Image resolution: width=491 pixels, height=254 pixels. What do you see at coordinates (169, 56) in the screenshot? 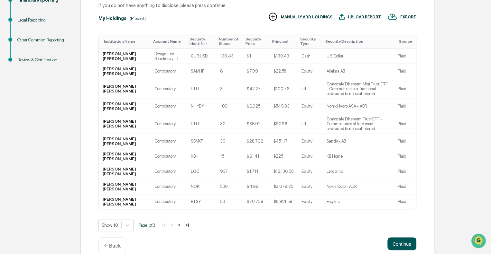
I see `td: Designated Beneficiary JT` at bounding box center [169, 56].